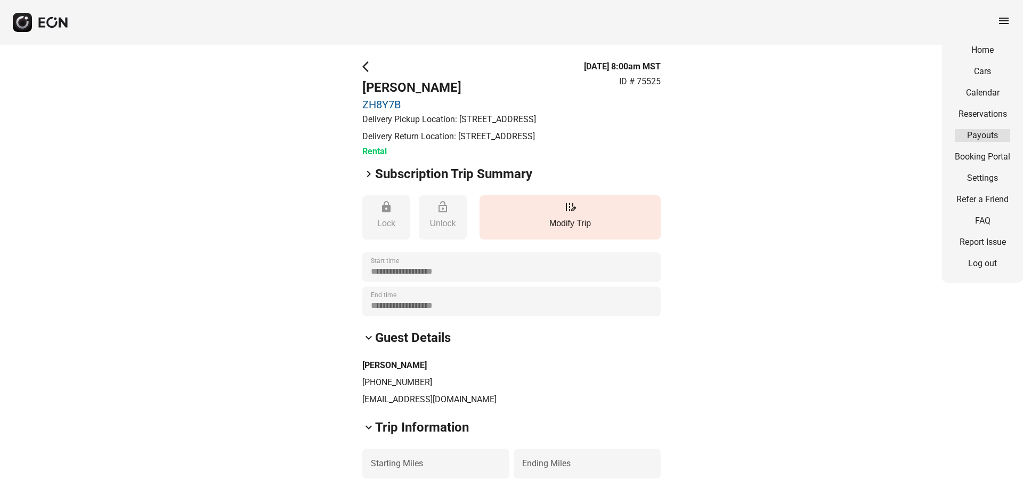 The width and height of the screenshot is (1023, 486). Describe the element at coordinates (1004, 21) in the screenshot. I see `span: menu` at that location.